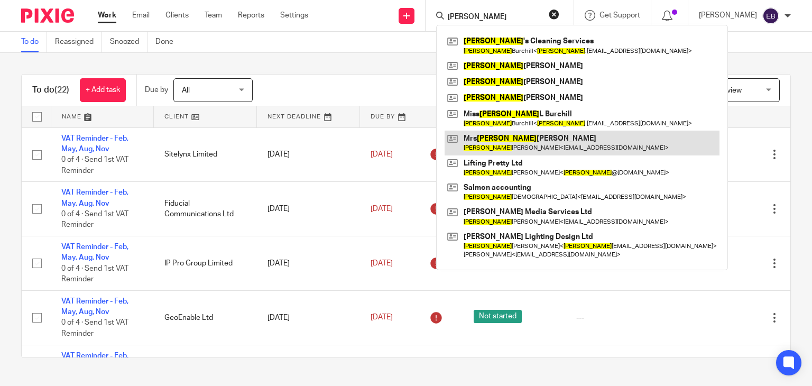  What do you see at coordinates (205, 154) in the screenshot?
I see `td: Sitelynx Limited` at bounding box center [205, 154].